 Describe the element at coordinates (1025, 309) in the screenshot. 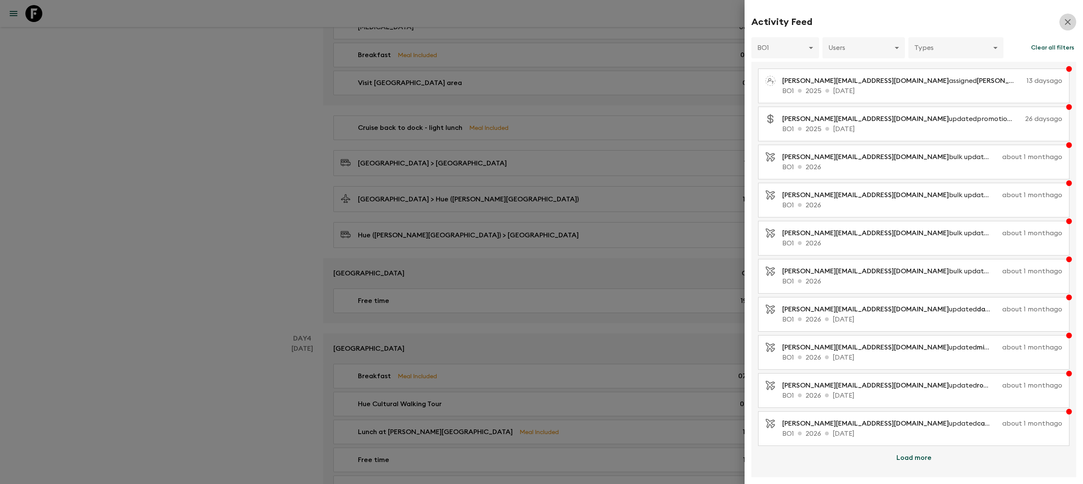

I see `span: days before departure for EB` at that location.